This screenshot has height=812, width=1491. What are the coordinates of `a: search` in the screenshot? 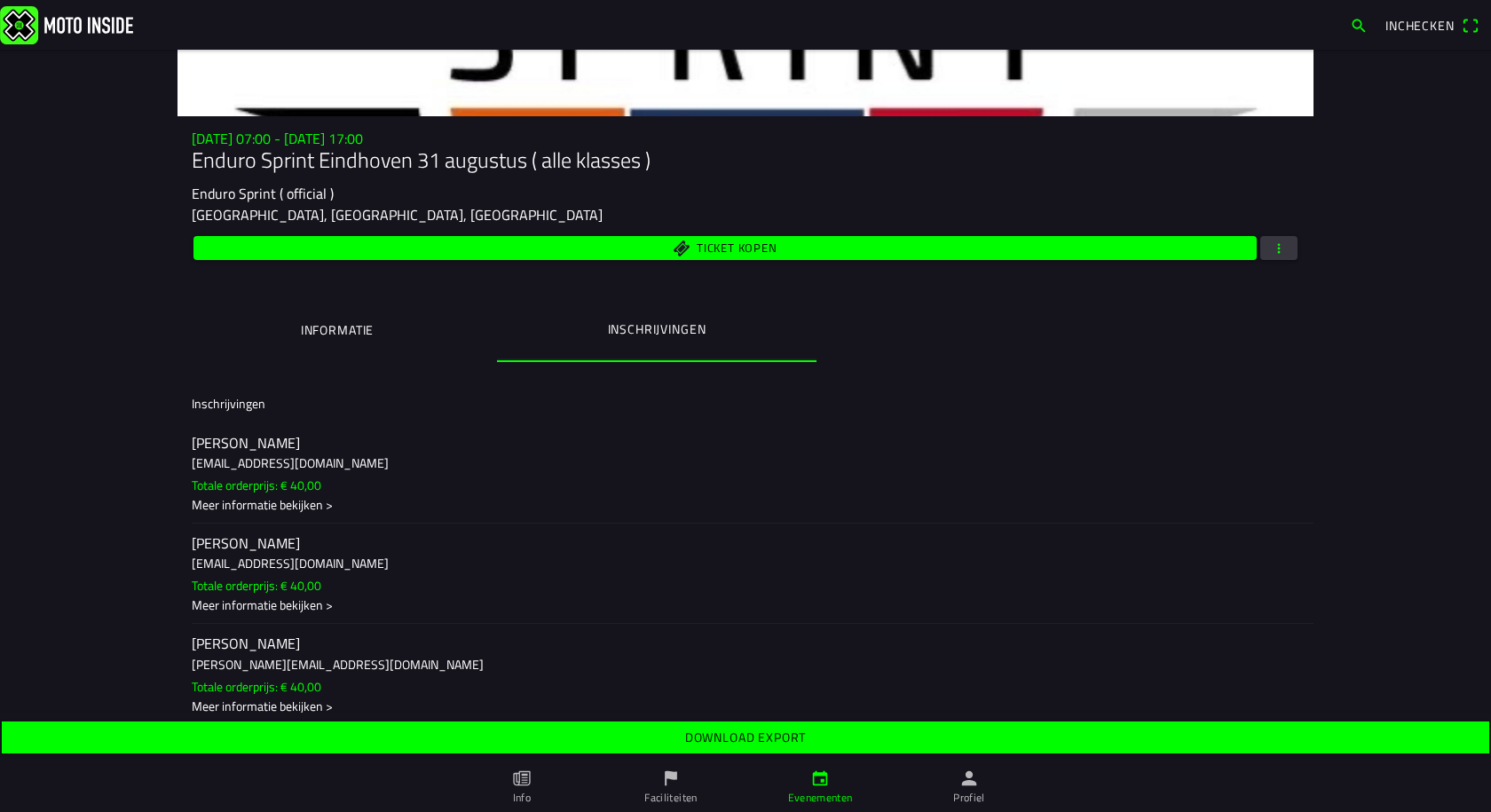 It's located at (1359, 25).